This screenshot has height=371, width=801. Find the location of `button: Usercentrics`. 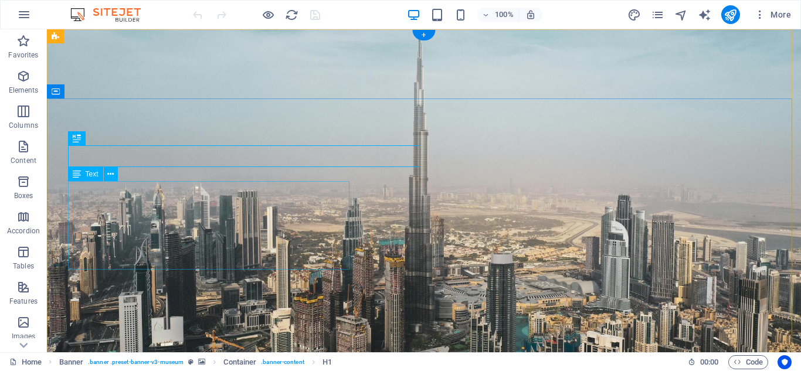

button: Usercentrics is located at coordinates (785, 363).